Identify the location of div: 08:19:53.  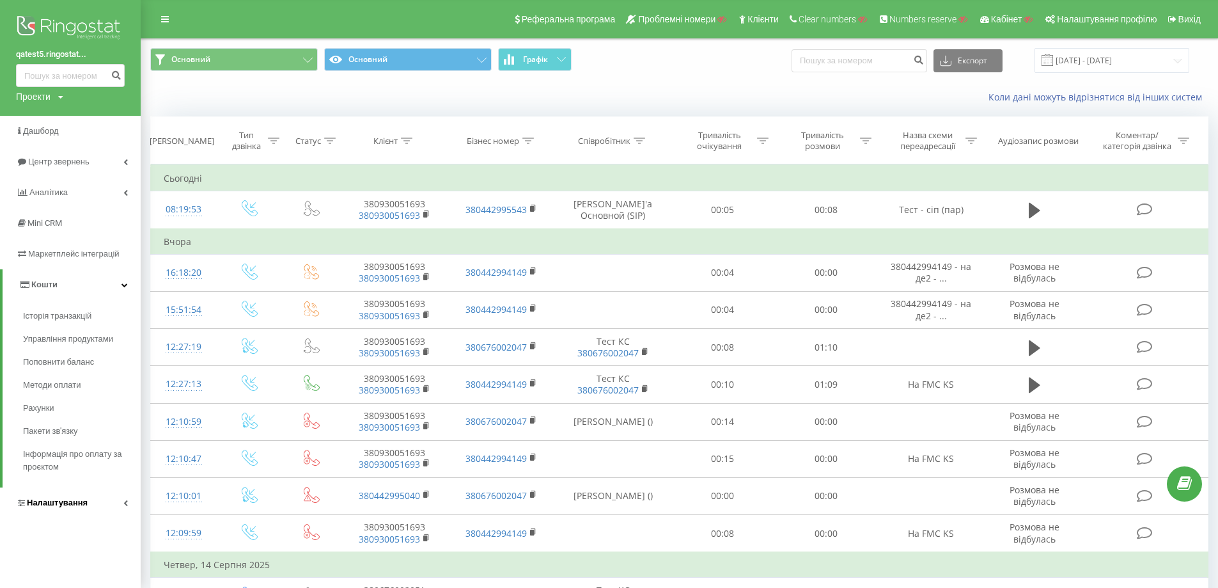
(184, 209).